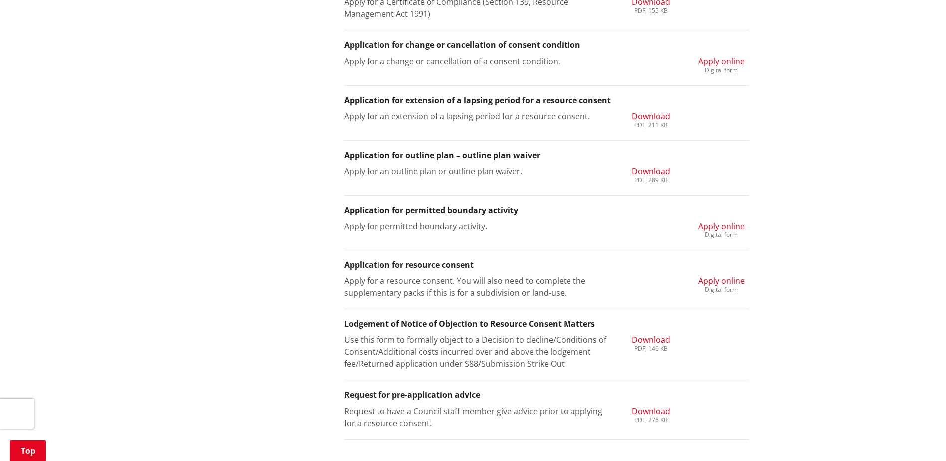 The height and width of the screenshot is (461, 946). Describe the element at coordinates (547, 155) in the screenshot. I see `h3: Application for outline plan – outline plan waiver` at that location.